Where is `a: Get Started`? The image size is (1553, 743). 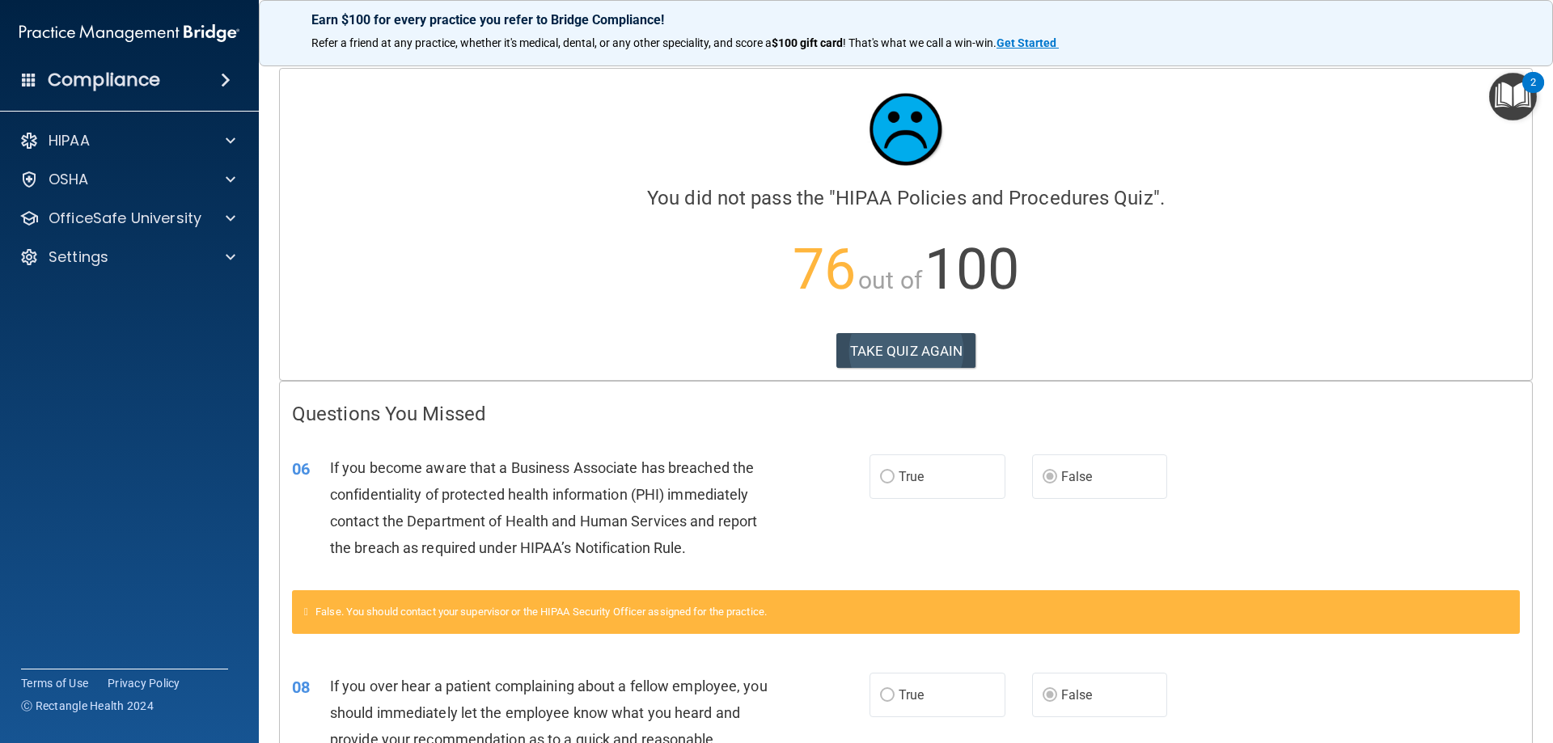
a: Get Started is located at coordinates (1027, 43).